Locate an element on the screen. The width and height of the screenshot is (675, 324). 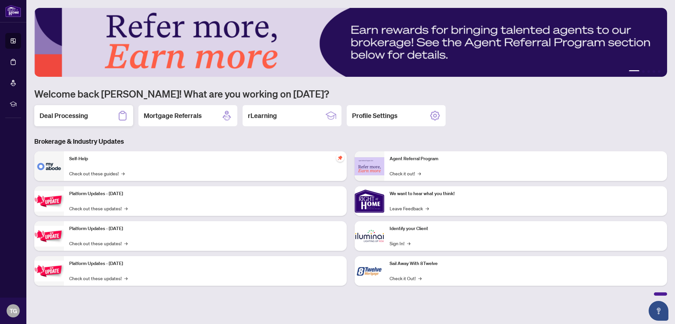
img: Agent Referral Program is located at coordinates (369, 166).